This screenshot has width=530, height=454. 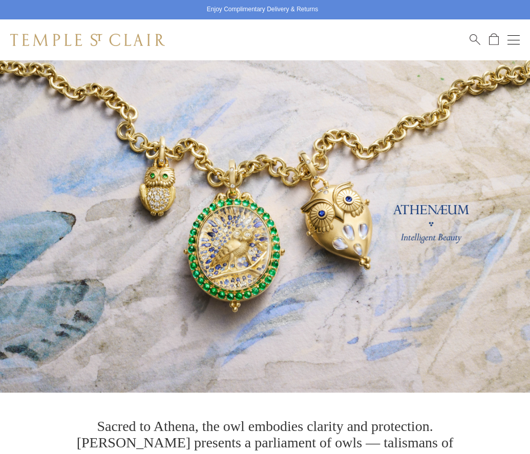 I want to click on button: Open navigation, so click(x=513, y=40).